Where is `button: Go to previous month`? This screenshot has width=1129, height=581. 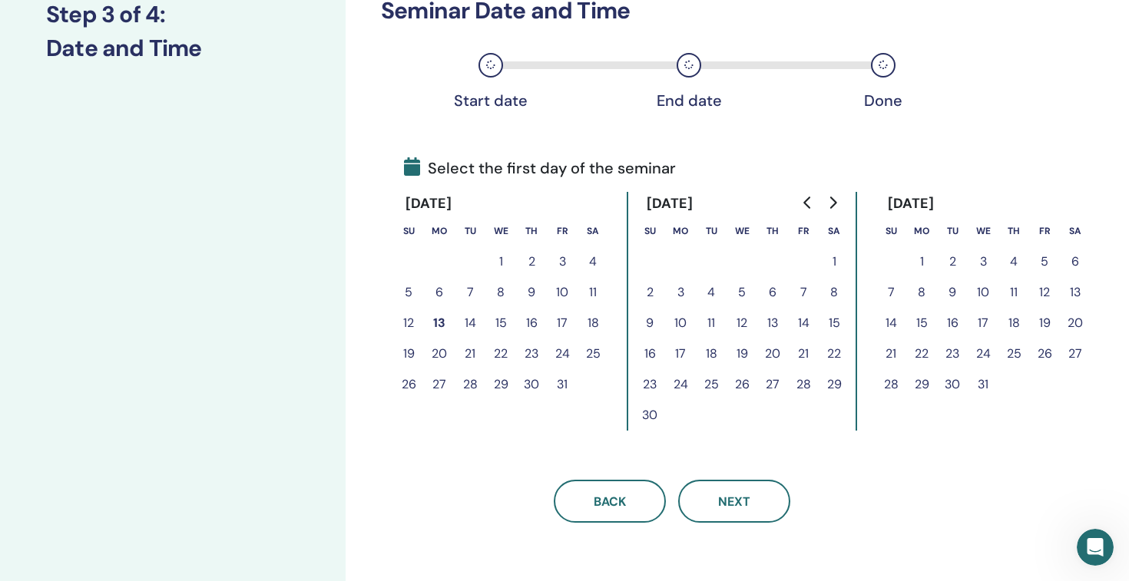
button: Go to previous month is located at coordinates (808, 203).